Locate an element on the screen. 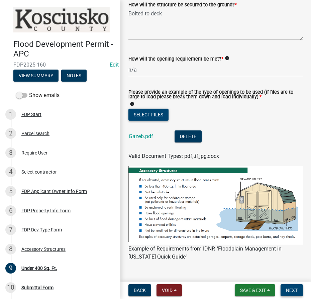 The image size is (311, 299). button: Select files is located at coordinates (148, 115).